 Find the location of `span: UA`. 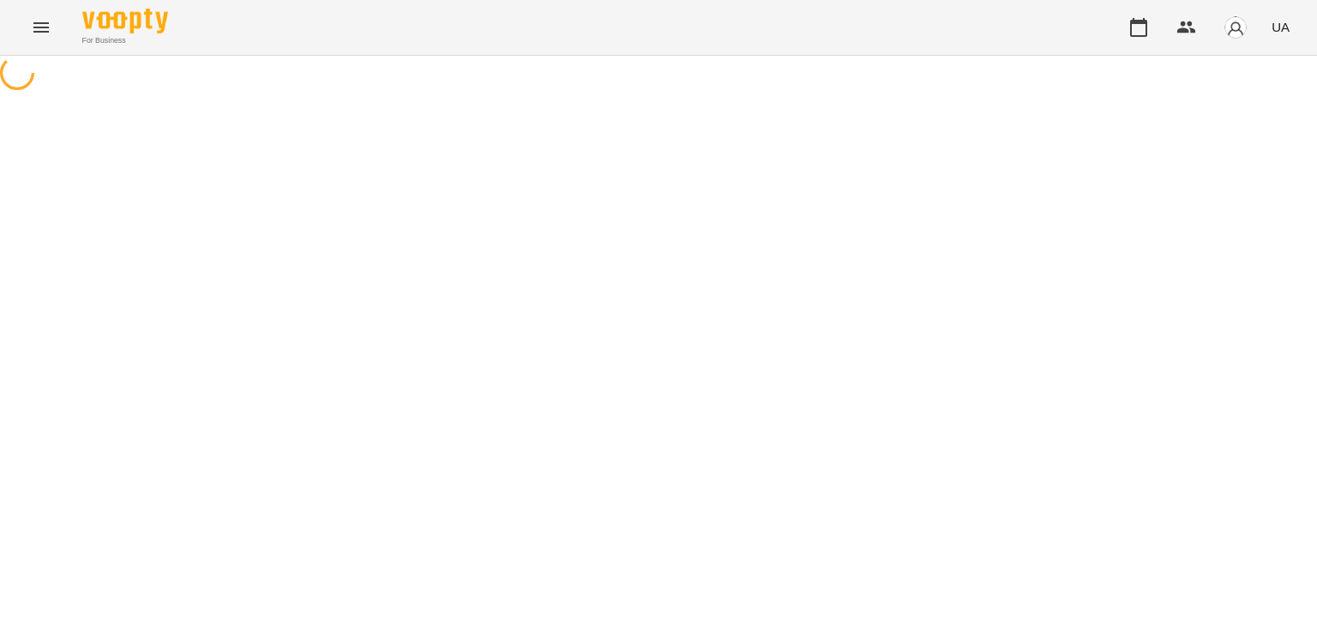

span: UA is located at coordinates (1280, 27).